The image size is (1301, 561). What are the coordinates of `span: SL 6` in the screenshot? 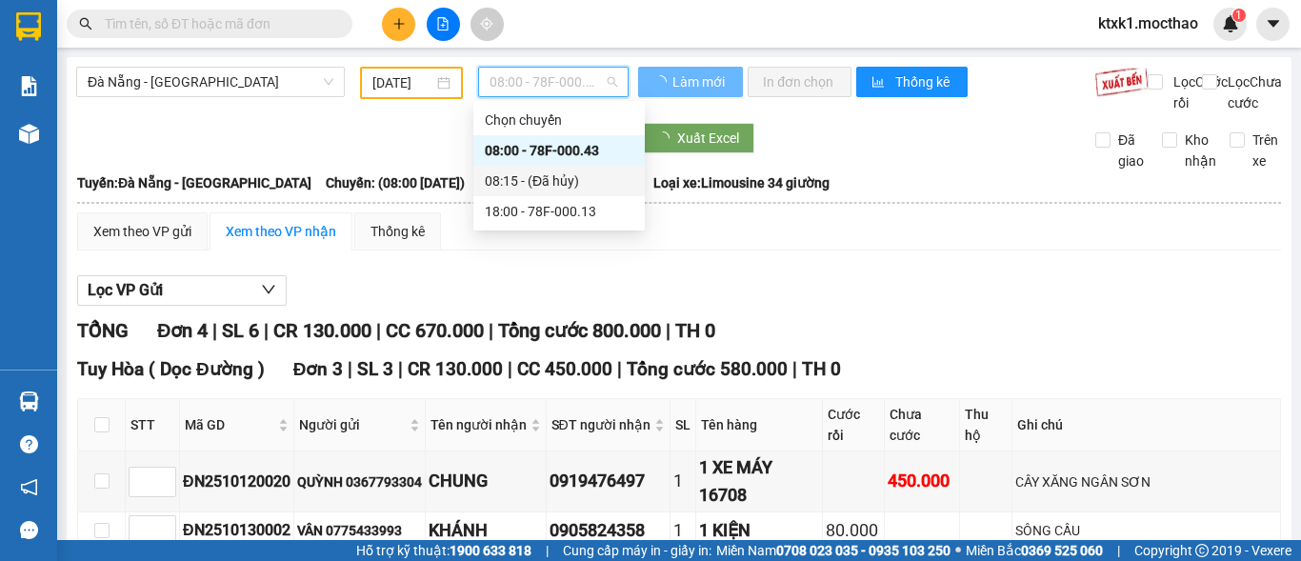 It's located at (240, 331).